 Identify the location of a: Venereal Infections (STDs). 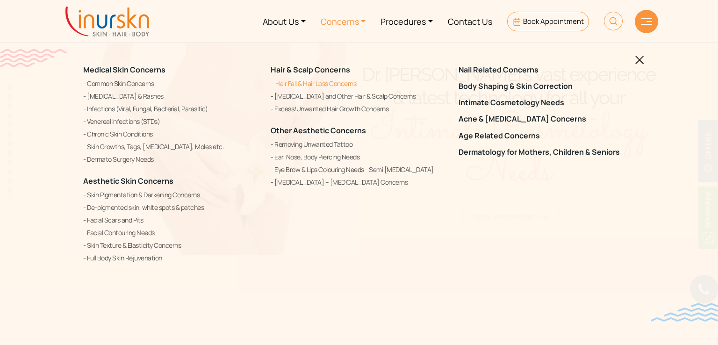
(171, 122).